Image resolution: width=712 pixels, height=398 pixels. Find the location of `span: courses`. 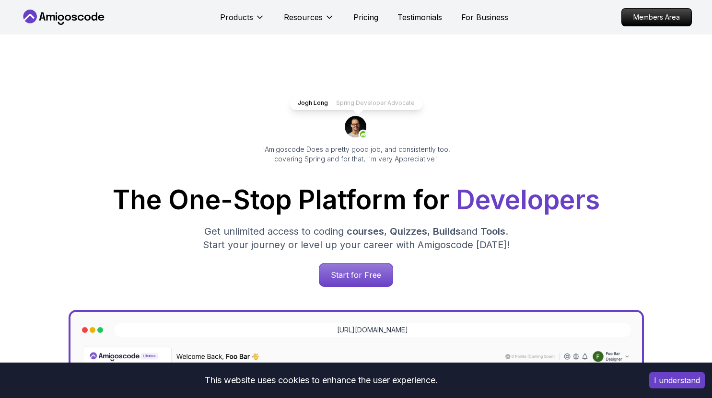

span: courses is located at coordinates (365, 231).